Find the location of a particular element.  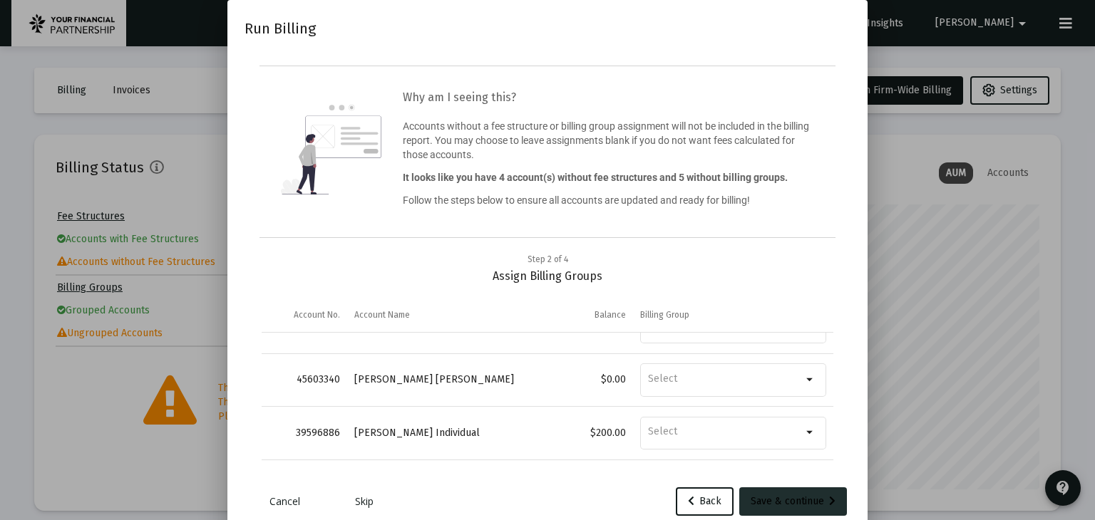

div: Assign Billing Groups is located at coordinates (548, 268).